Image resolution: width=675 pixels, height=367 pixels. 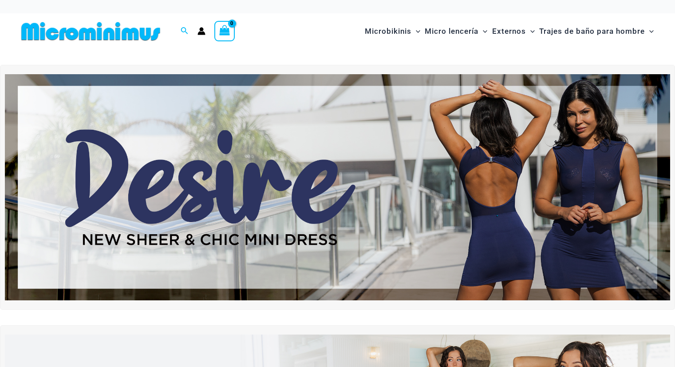 What do you see at coordinates (509, 31) in the screenshot?
I see `nav: Navegación del sitio` at bounding box center [509, 31].